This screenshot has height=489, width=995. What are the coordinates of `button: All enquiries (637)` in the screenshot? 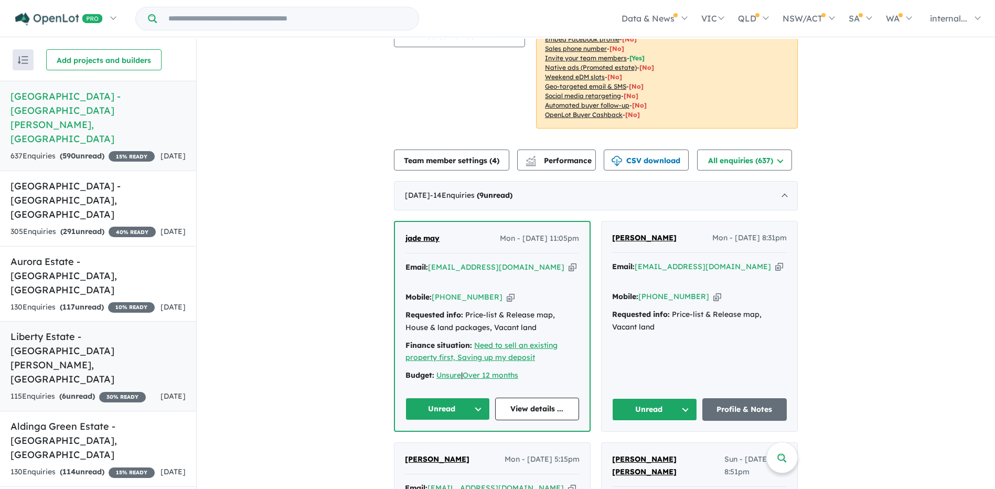 It's located at (745, 160).